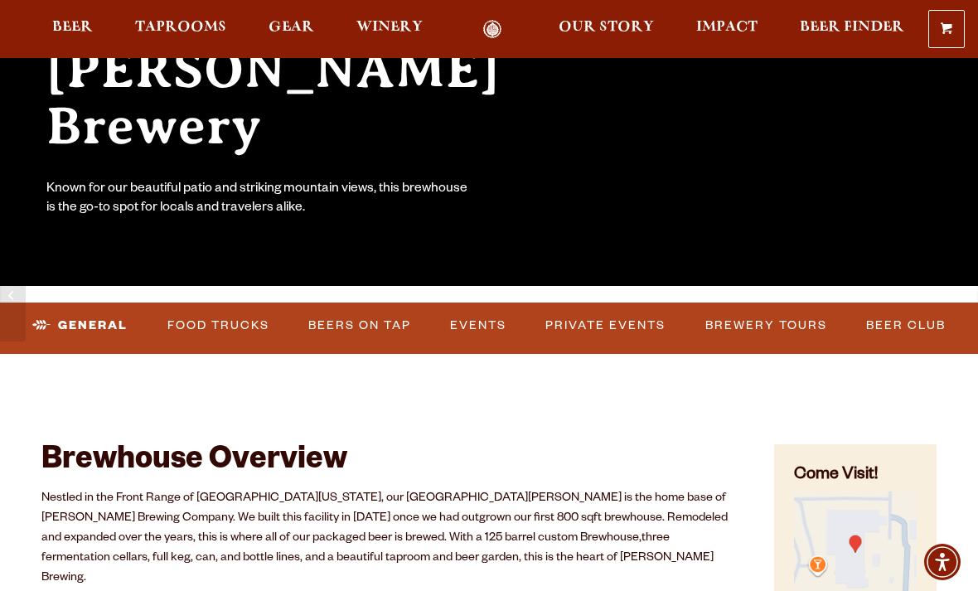  I want to click on a: Winery, so click(389, 29).